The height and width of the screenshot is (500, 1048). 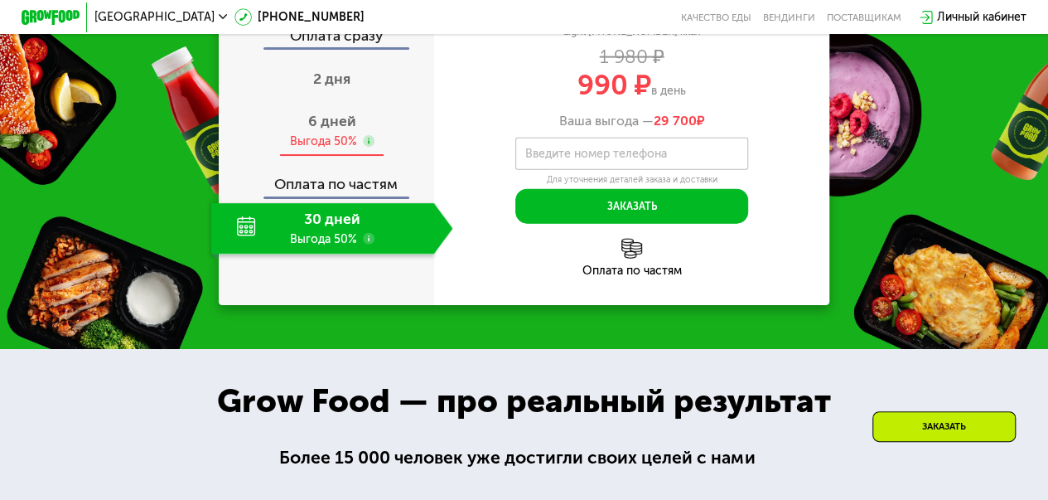 I want to click on span: 6 дней, so click(x=332, y=121).